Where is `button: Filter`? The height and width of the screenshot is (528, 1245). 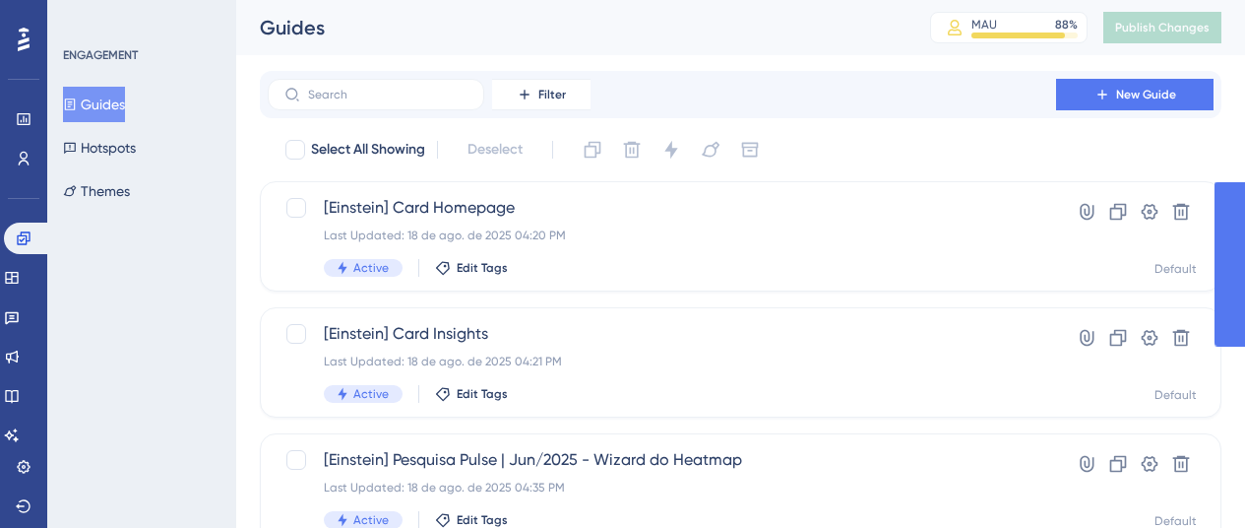
button: Filter is located at coordinates (541, 94).